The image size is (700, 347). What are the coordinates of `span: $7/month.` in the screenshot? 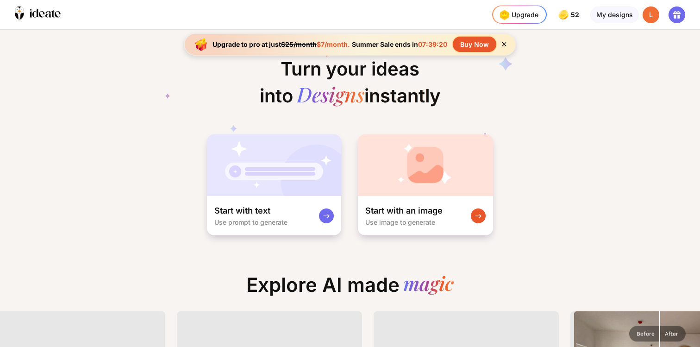 It's located at (333, 44).